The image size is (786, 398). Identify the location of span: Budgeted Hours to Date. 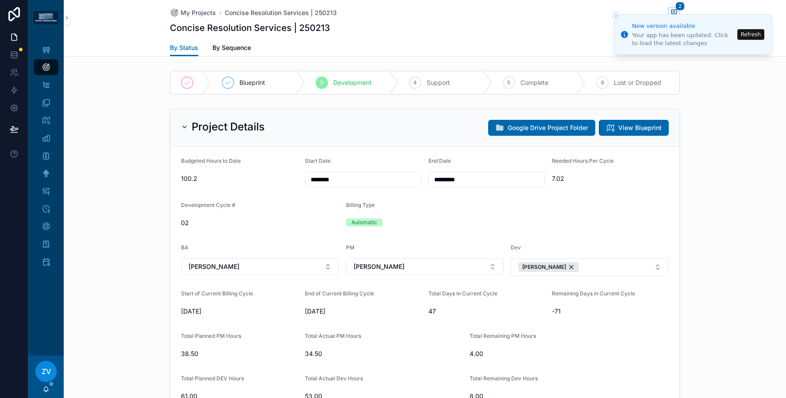
(211, 161).